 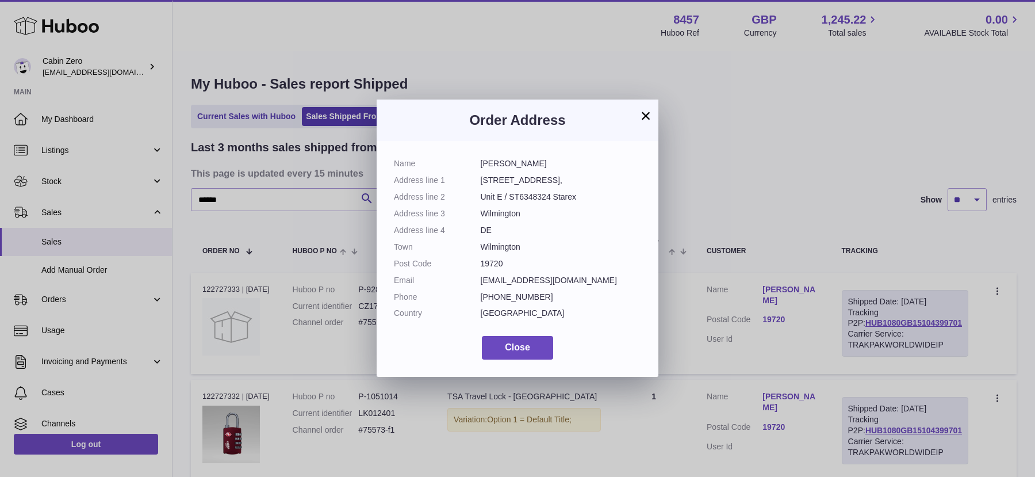 I want to click on dd: 19720, so click(x=561, y=263).